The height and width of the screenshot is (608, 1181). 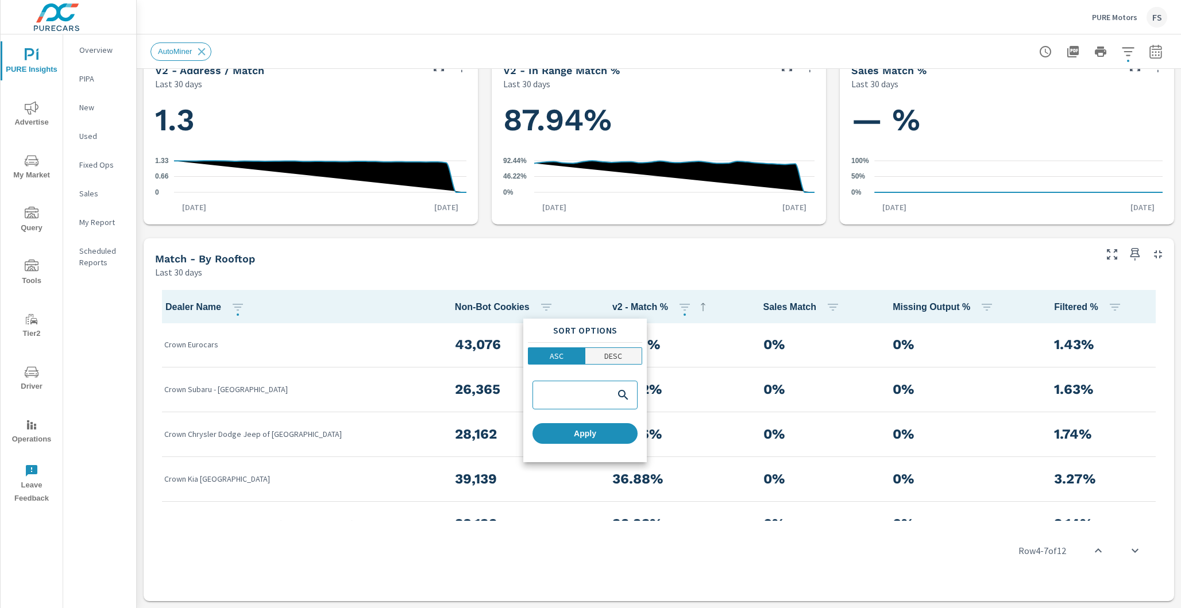 I want to click on input: search, so click(x=573, y=395).